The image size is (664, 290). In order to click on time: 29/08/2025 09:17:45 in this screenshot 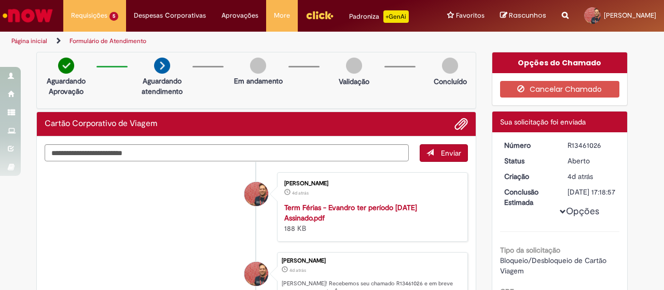, I will do `click(300, 193)`.